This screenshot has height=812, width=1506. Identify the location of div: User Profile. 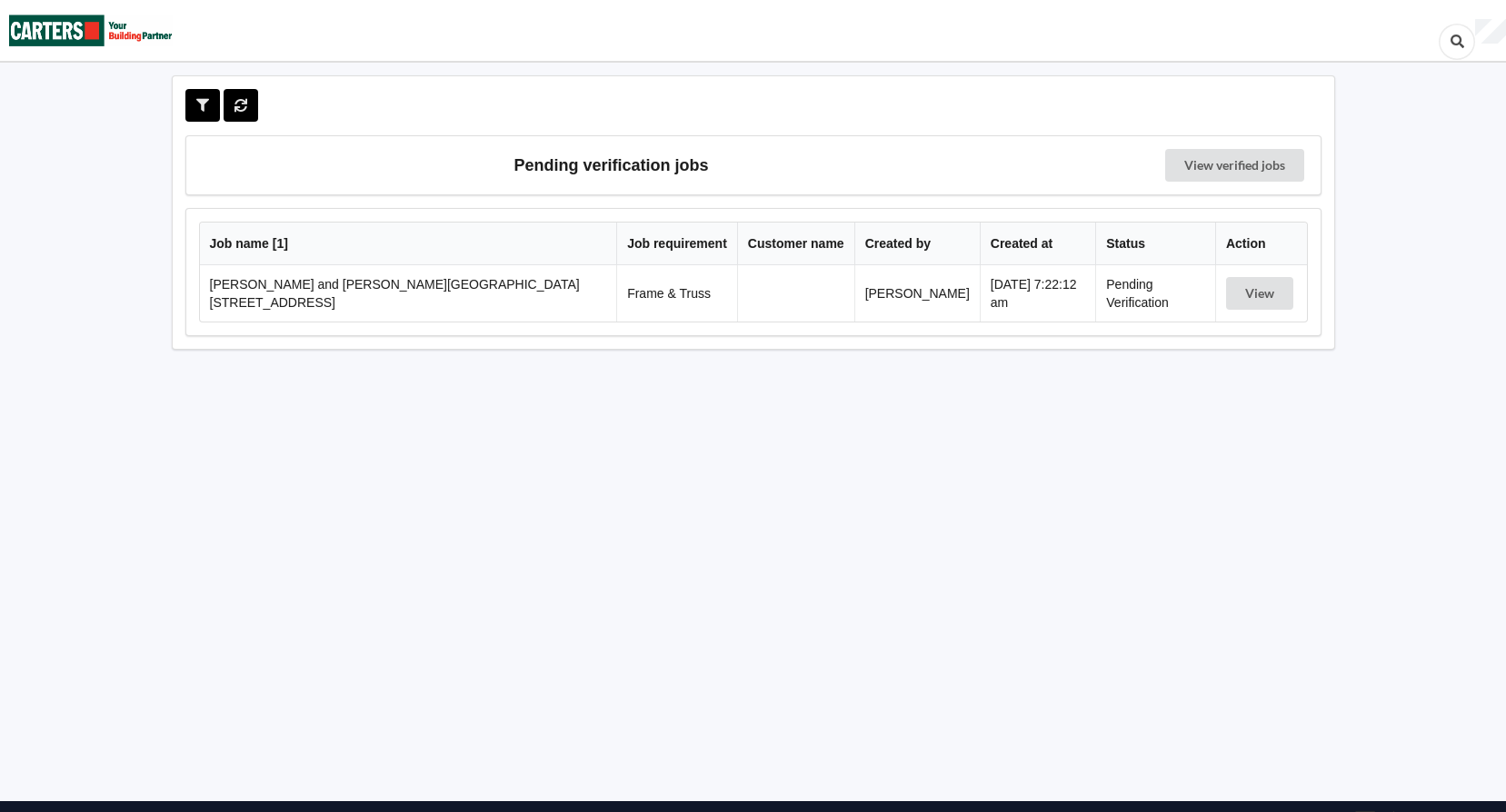
(1490, 32).